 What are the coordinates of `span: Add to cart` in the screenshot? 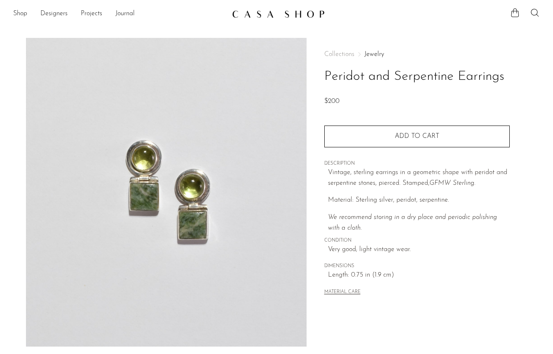 It's located at (417, 136).